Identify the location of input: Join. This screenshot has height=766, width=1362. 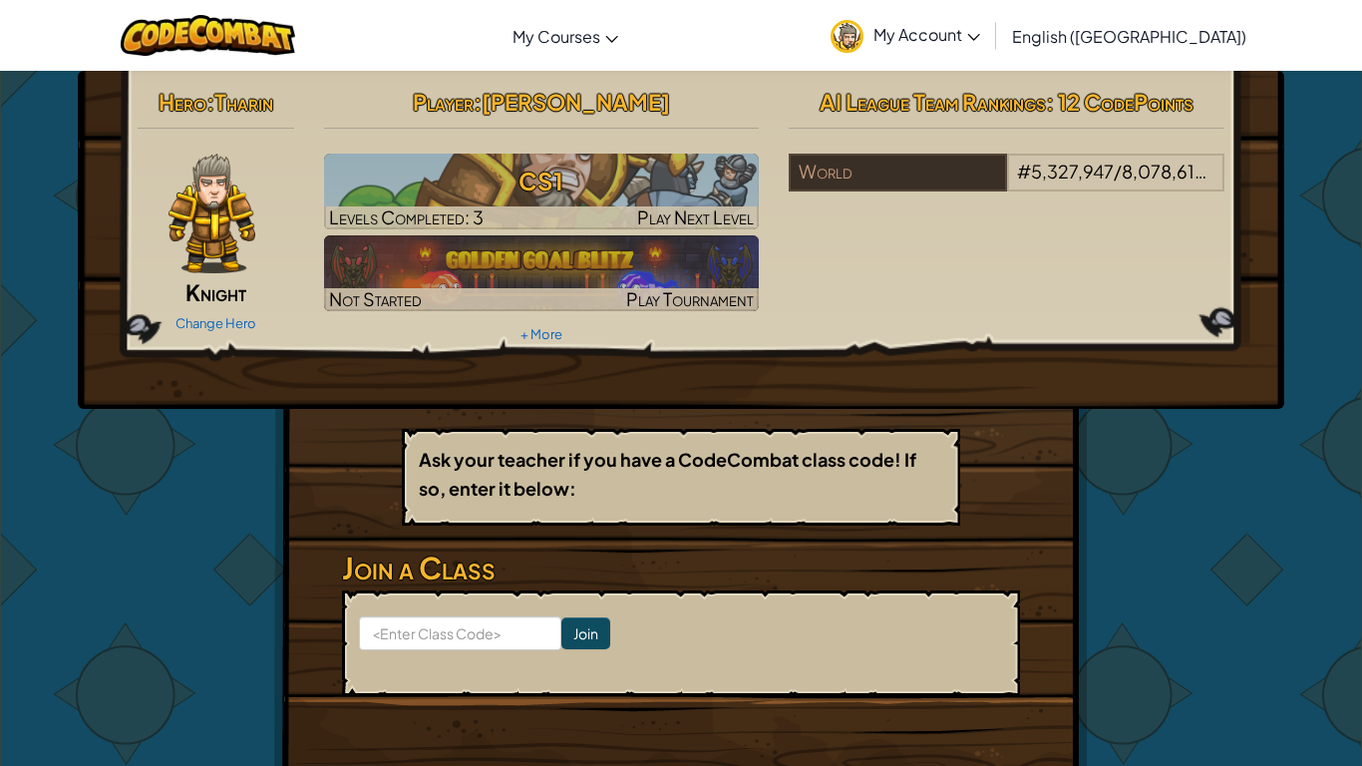
(585, 633).